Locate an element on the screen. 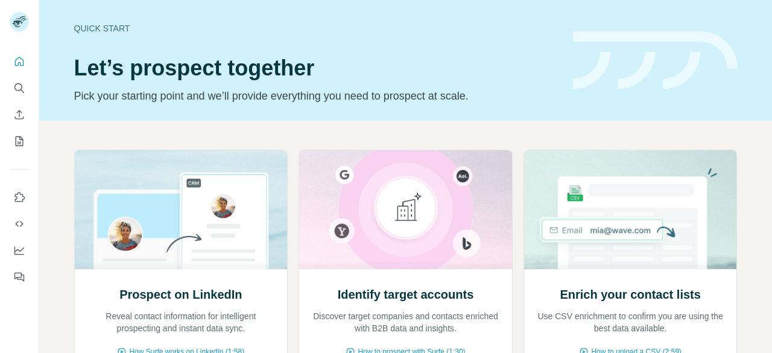 The height and width of the screenshot is (353, 772). img: Prospect on LinkedIn is located at coordinates (181, 209).